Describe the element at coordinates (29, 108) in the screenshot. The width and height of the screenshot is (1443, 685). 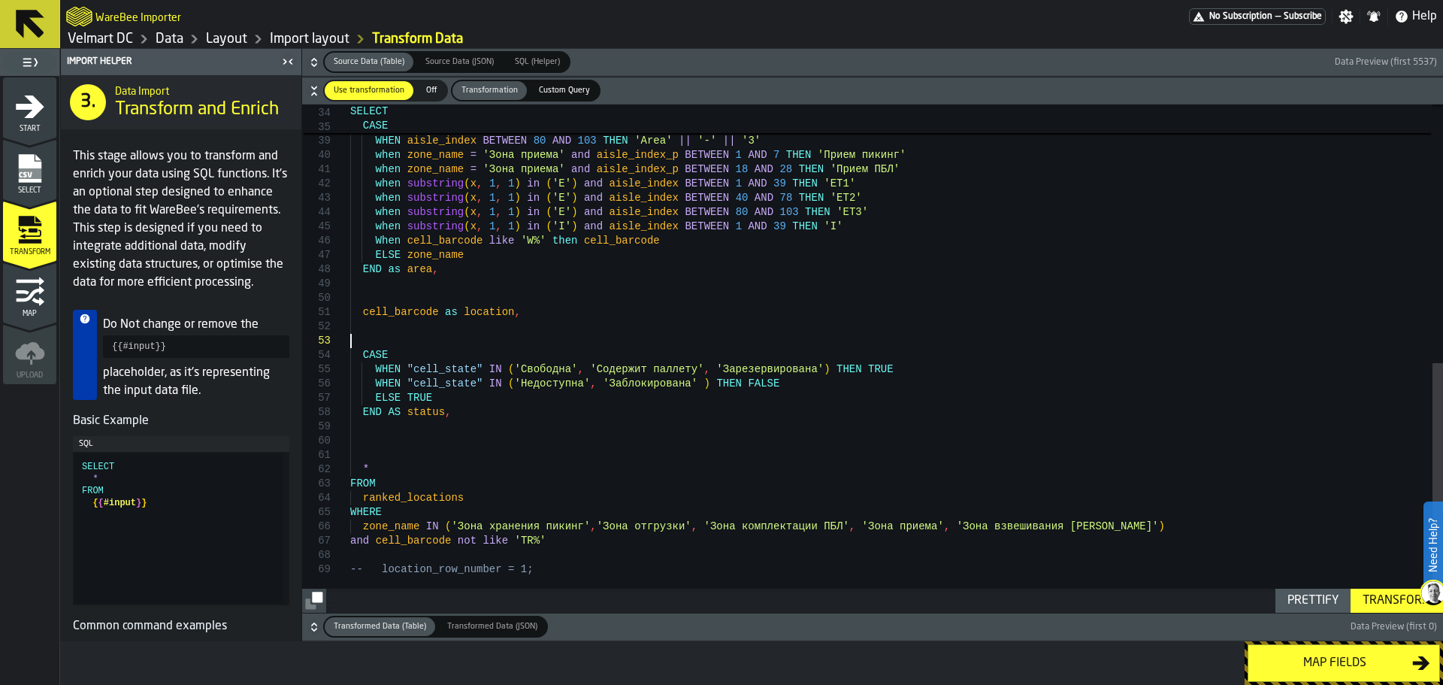
I see `li: menu Start` at that location.